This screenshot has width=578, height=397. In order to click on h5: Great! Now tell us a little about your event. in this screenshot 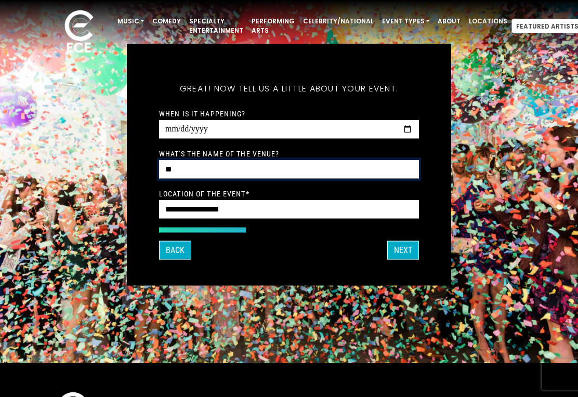, I will do `click(289, 89)`.